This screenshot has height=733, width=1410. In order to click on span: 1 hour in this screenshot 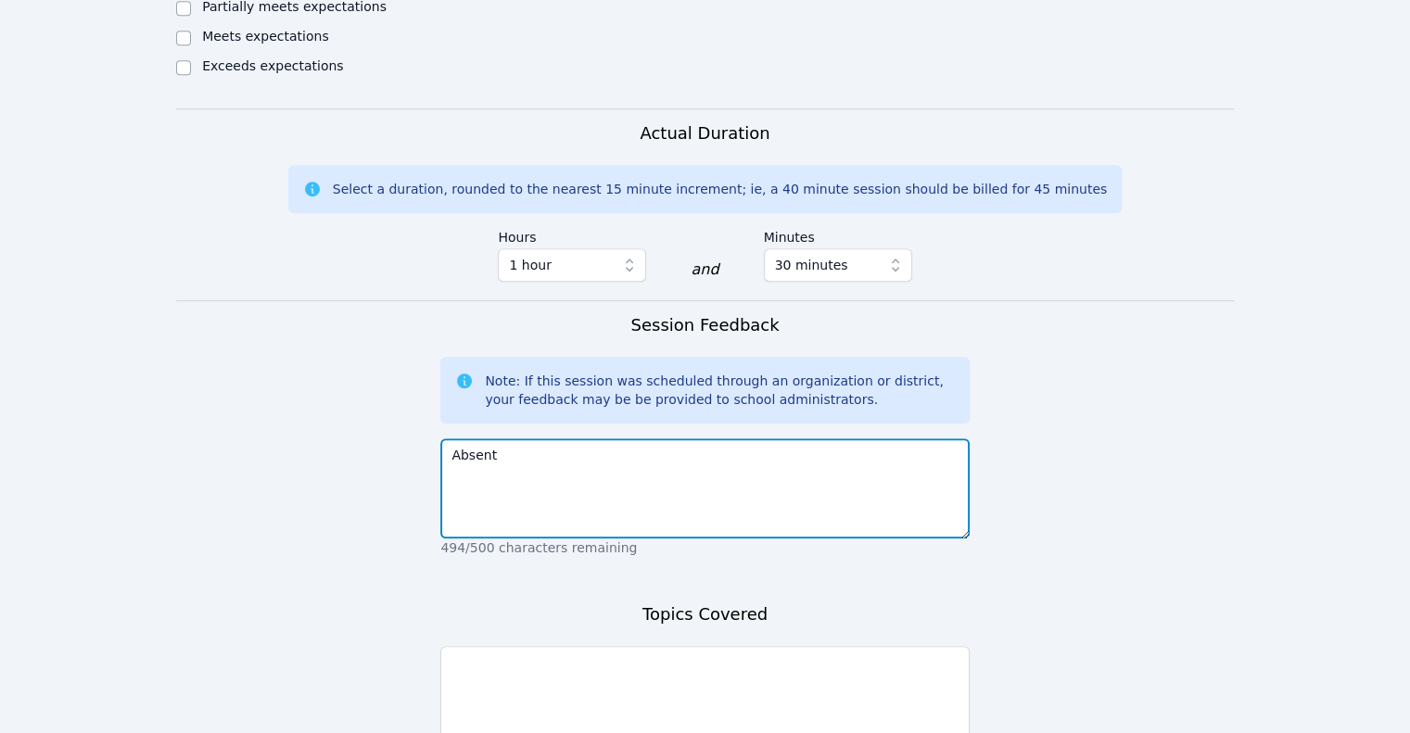, I will do `click(529, 265)`.